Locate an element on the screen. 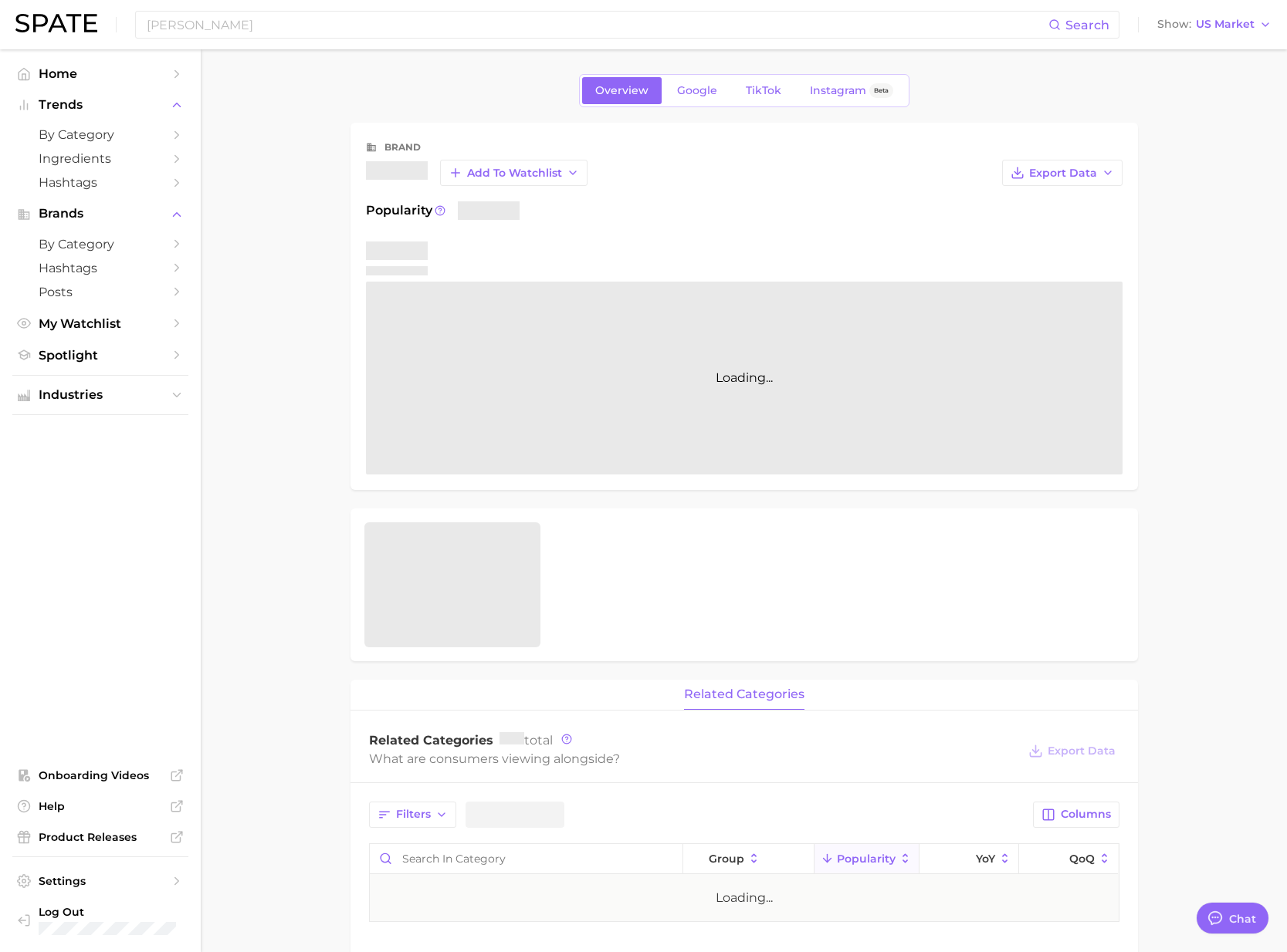 The width and height of the screenshot is (1287, 952). input: Search in category is located at coordinates (526, 859).